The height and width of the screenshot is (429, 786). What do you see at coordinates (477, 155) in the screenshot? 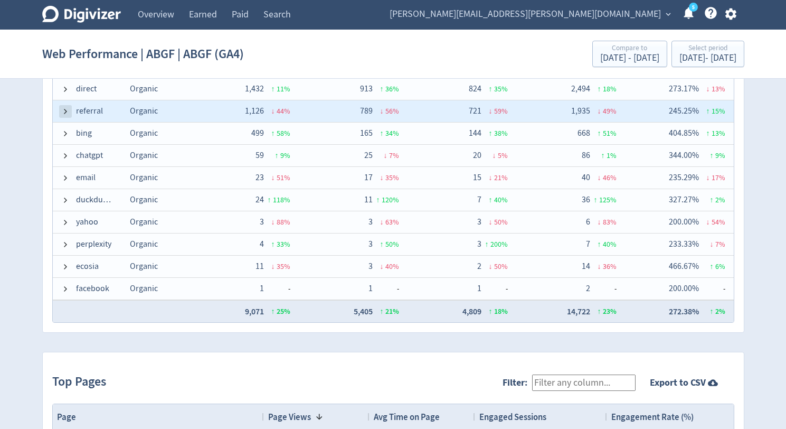
I see `span: 20` at bounding box center [477, 155].